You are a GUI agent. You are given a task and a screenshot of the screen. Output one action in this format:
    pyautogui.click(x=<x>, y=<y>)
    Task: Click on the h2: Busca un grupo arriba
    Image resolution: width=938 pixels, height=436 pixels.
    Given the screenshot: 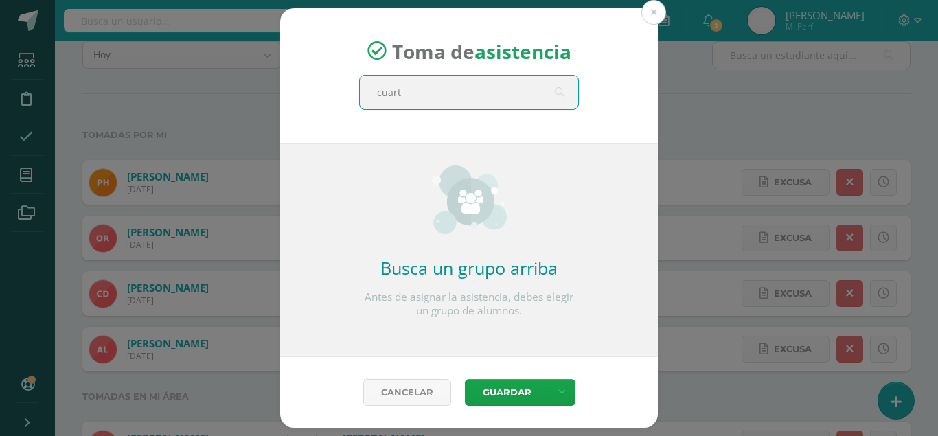 What is the action you would take?
    pyautogui.click(x=469, y=268)
    